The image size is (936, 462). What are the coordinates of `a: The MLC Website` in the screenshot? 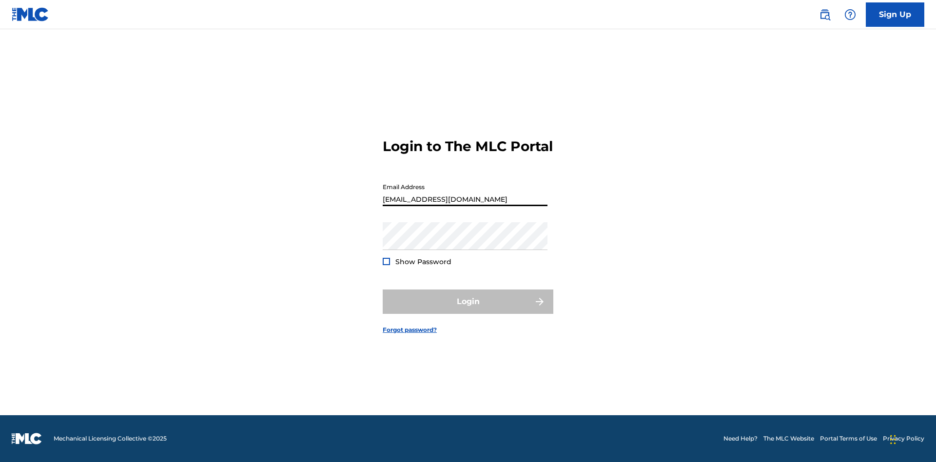 It's located at (789, 439).